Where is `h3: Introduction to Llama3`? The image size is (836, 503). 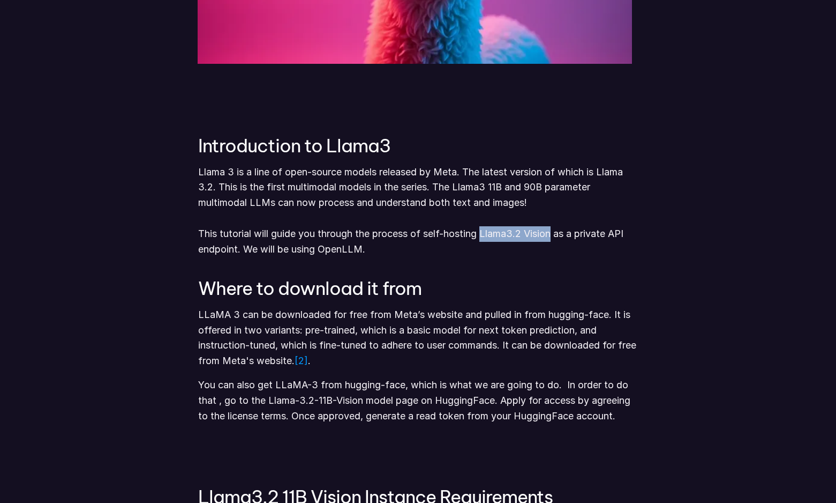
h3: Introduction to Llama3 is located at coordinates (418, 145).